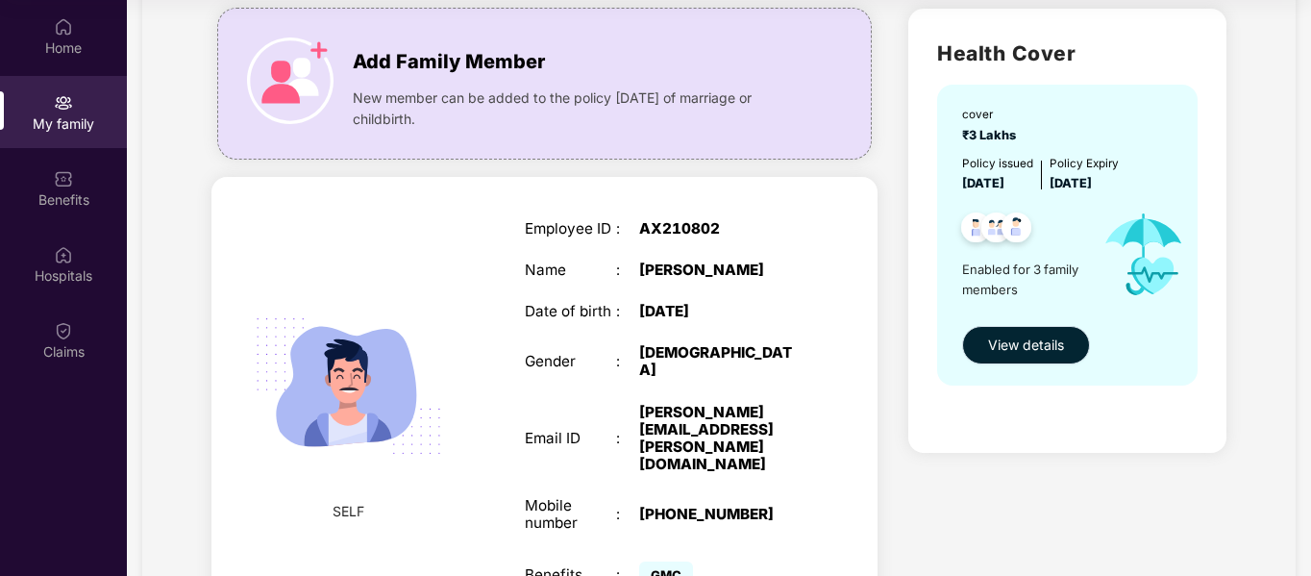 This screenshot has width=1311, height=576. I want to click on img: svg+xml;base64,PHN2ZyBpZD0iQmVuZWZpdHMiIHhtbG5zPSJodHRwOi8vd3d3LnczLm9yZy8yMDAwL3N2ZyIgd2lkdGg9Ij..., so click(63, 179).